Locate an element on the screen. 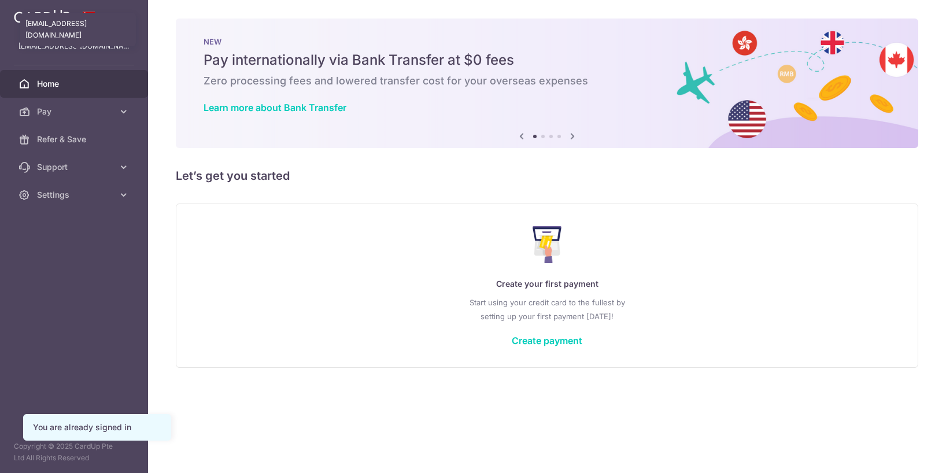  span: Home is located at coordinates (75, 84).